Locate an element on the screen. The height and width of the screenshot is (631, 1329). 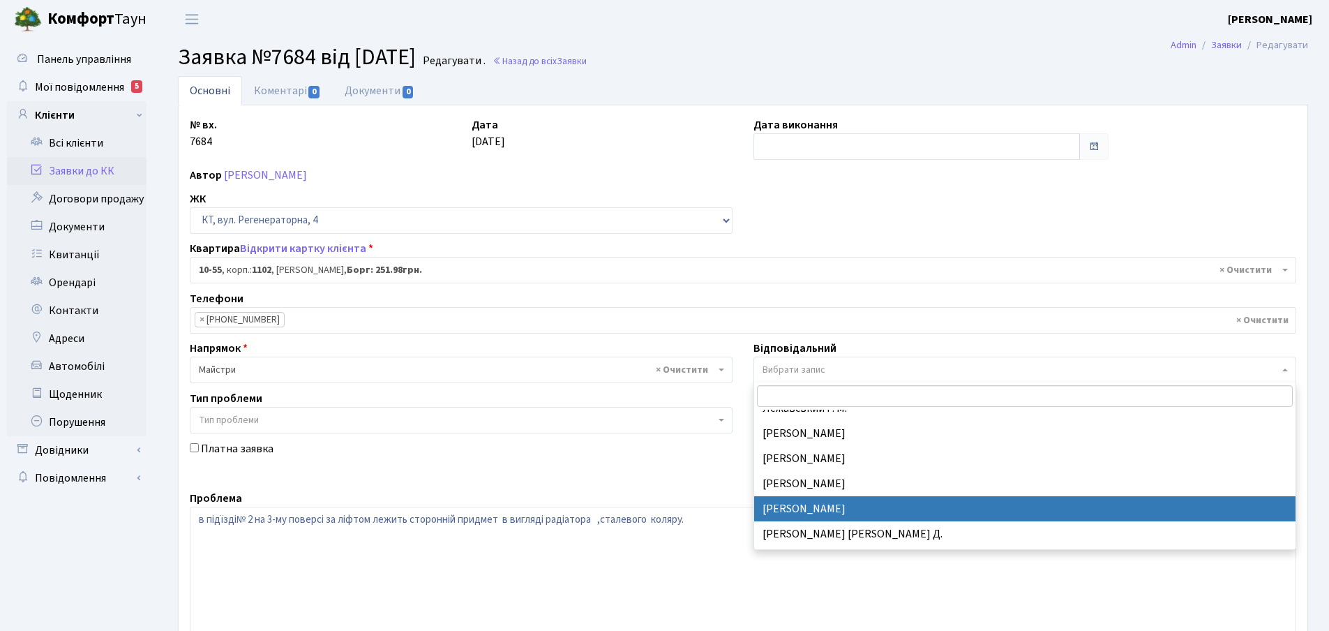
b: Борг: 251.98грн. is located at coordinates (384, 270).